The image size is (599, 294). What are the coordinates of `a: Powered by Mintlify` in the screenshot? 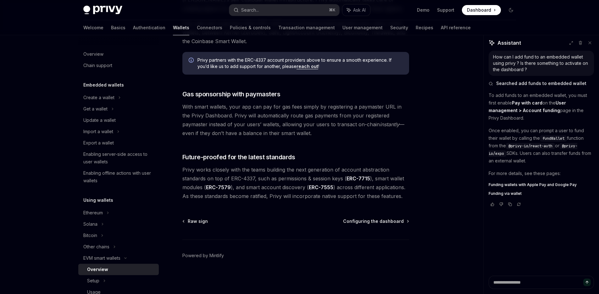 It's located at (203, 255).